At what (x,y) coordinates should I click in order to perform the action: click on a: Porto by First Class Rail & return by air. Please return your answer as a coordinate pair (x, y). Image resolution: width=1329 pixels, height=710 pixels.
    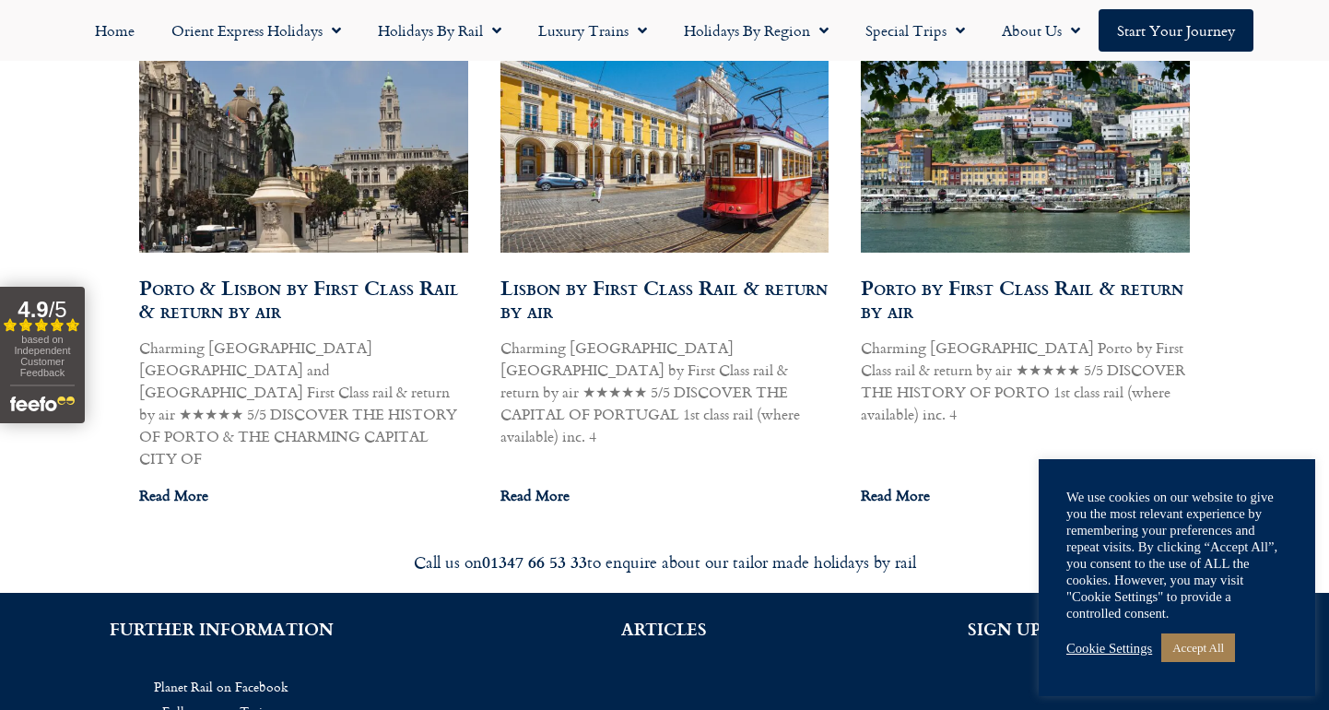
    Looking at the image, I should click on (1022, 299).